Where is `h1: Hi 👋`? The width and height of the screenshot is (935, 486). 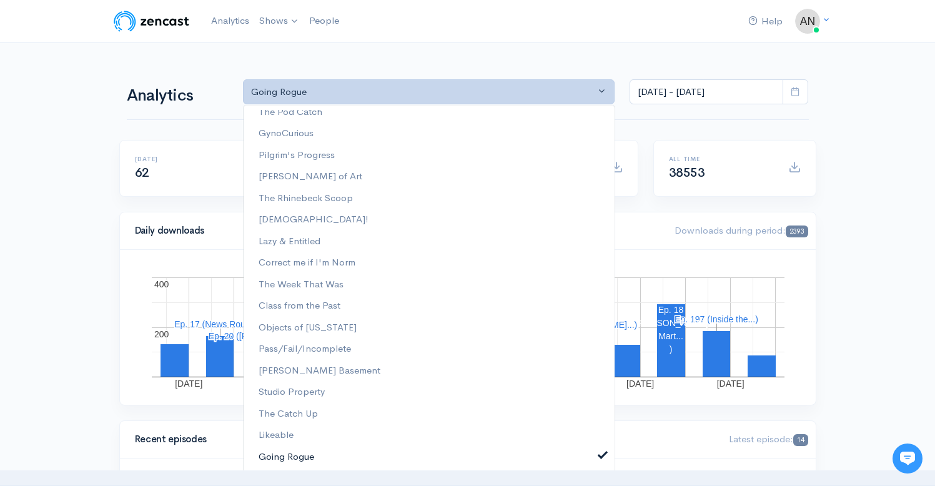 h1: Hi 👋 is located at coordinates (125, 71).